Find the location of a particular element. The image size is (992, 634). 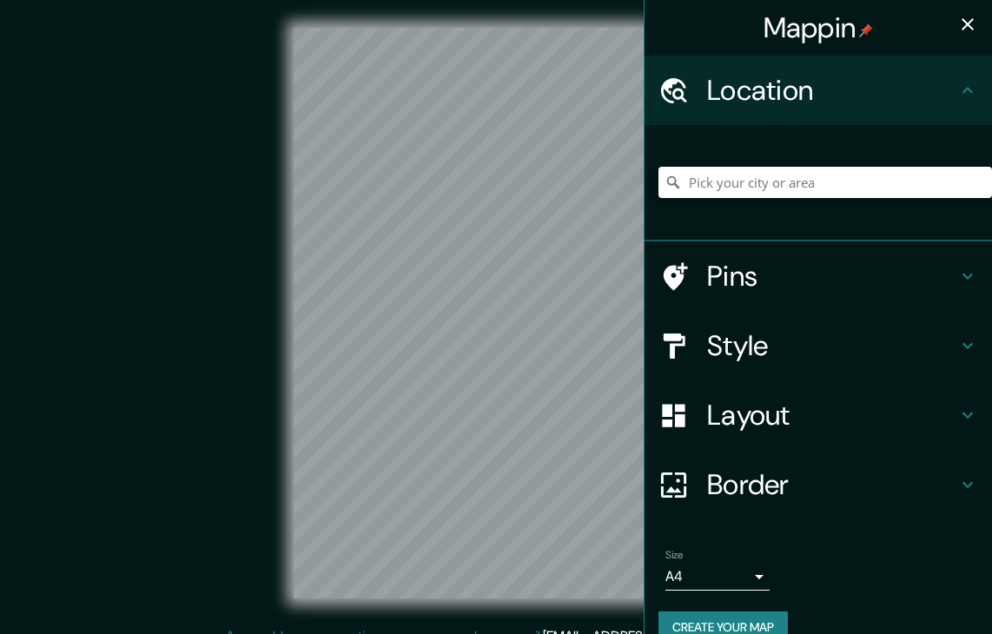

h4: Mappin is located at coordinates (819, 28).